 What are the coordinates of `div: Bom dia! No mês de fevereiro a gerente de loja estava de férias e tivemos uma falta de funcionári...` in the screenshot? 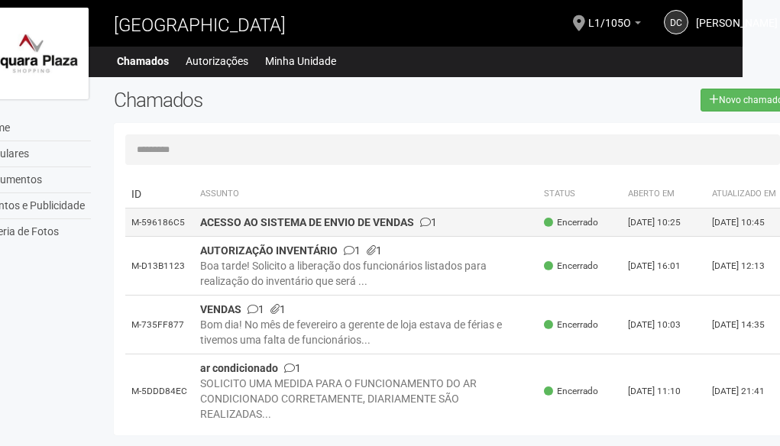 It's located at (366, 332).